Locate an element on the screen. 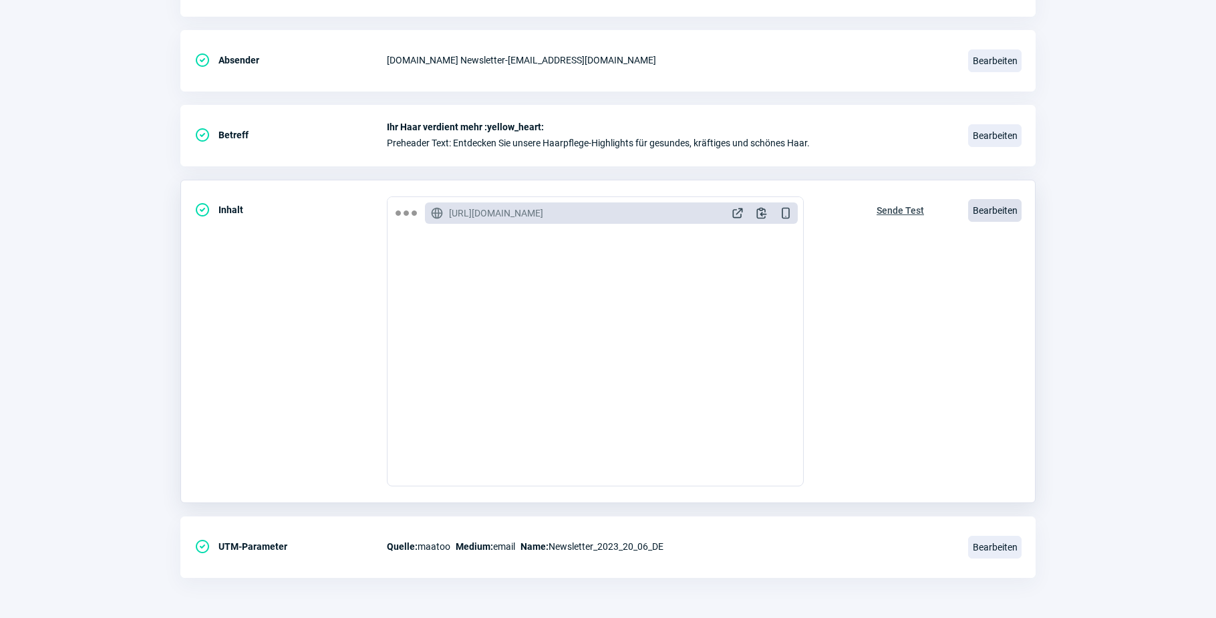 The width and height of the screenshot is (1216, 618). span: Name: is located at coordinates (535, 547).